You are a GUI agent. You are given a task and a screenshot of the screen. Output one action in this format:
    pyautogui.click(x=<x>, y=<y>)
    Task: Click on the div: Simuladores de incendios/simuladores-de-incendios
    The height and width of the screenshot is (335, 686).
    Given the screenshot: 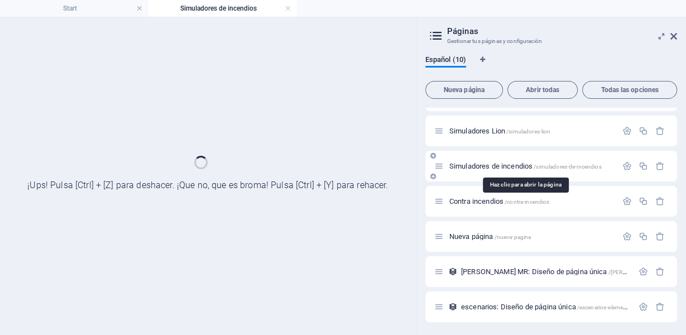 What is the action you would take?
    pyautogui.click(x=532, y=166)
    